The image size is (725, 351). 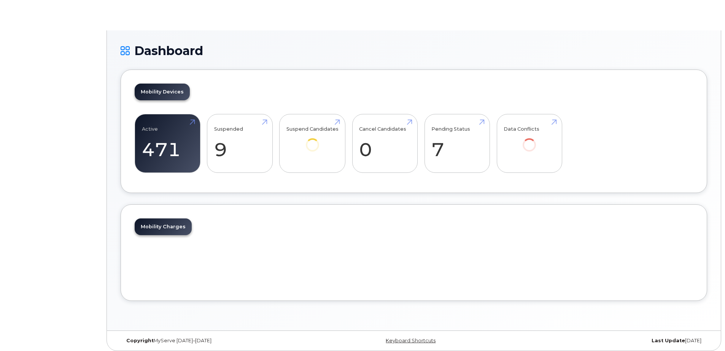 What do you see at coordinates (384, 144) in the screenshot?
I see `a: Cancel Candidates 0` at bounding box center [384, 144].